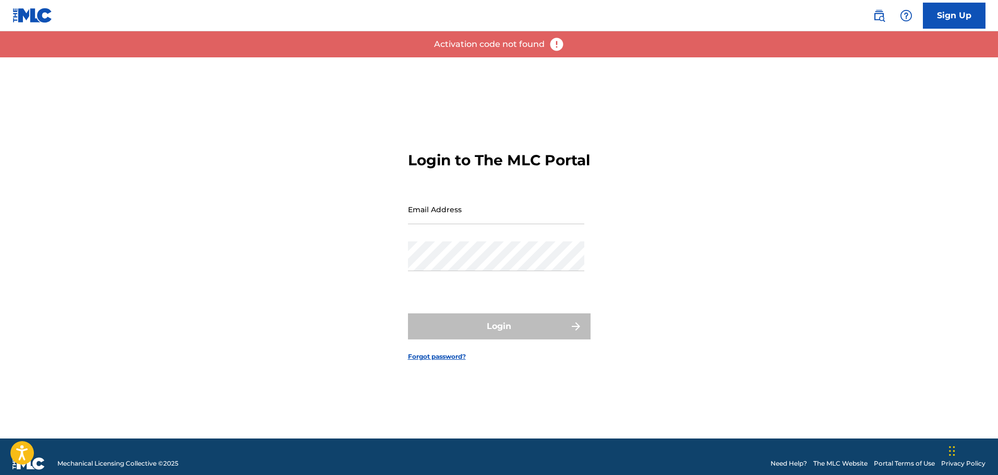 This screenshot has height=475, width=998. What do you see at coordinates (499, 160) in the screenshot?
I see `h3: Login to The MLC Portal` at bounding box center [499, 160].